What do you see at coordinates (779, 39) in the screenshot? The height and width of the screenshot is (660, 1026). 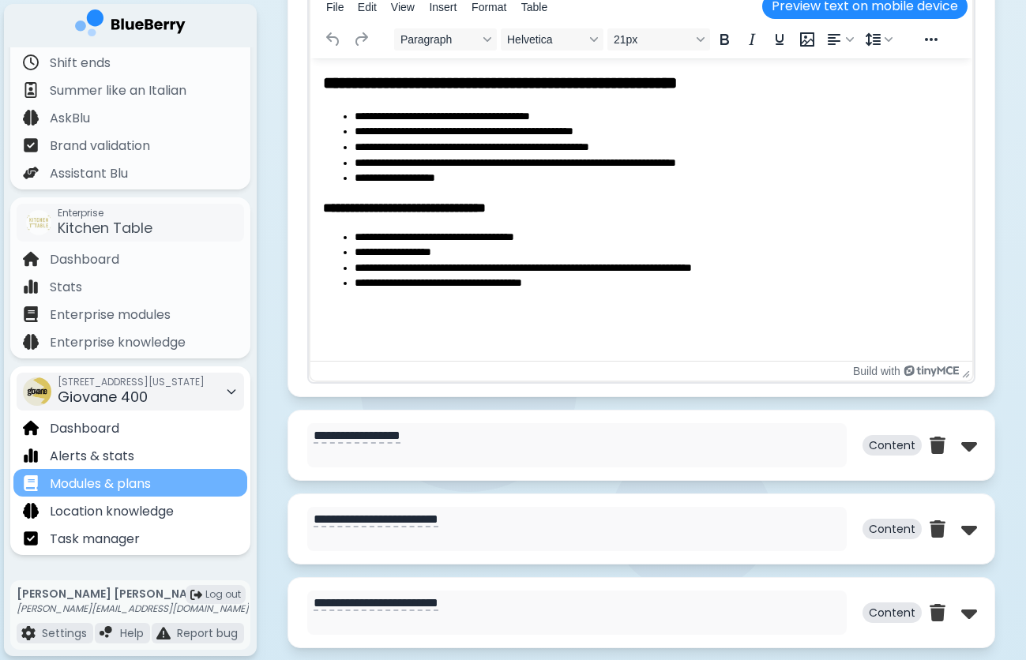 I see `button: Underline` at bounding box center [779, 39].